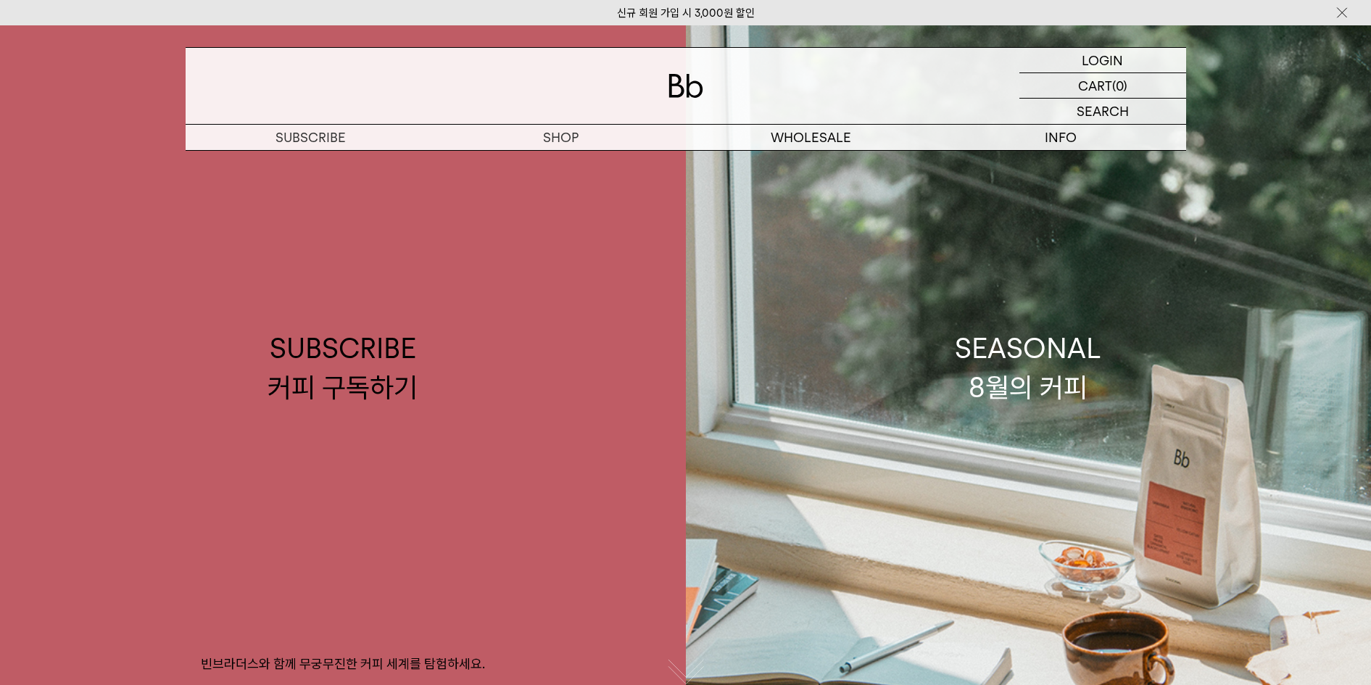 The height and width of the screenshot is (685, 1371). Describe the element at coordinates (560, 137) in the screenshot. I see `a: SHOP` at that location.